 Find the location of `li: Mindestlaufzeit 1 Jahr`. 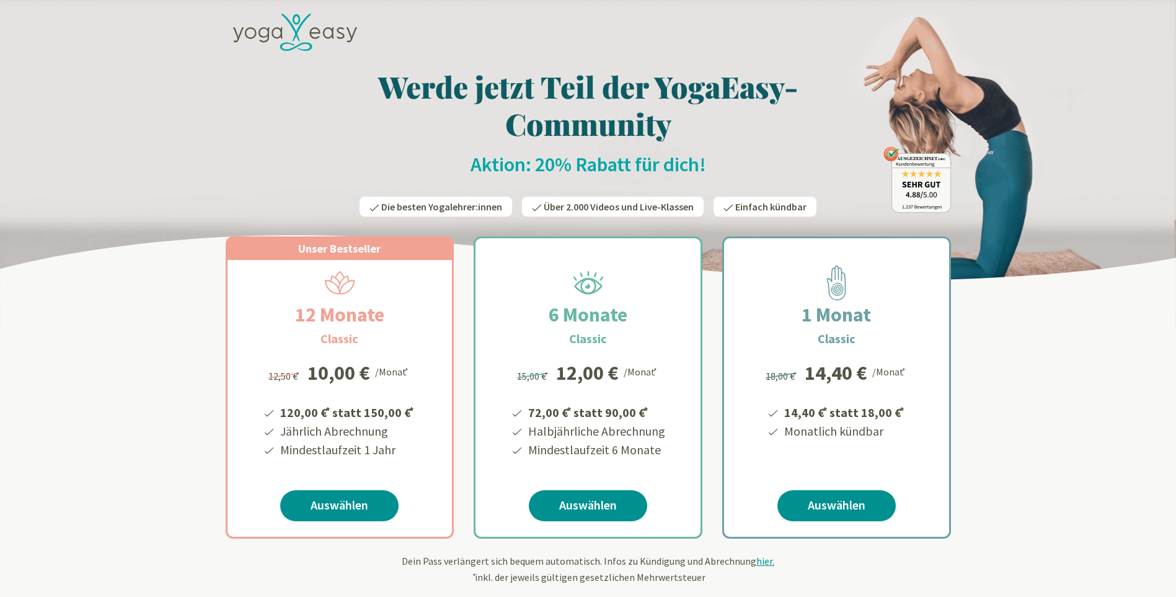

li: Mindestlaufzeit 1 Jahr is located at coordinates (347, 450).